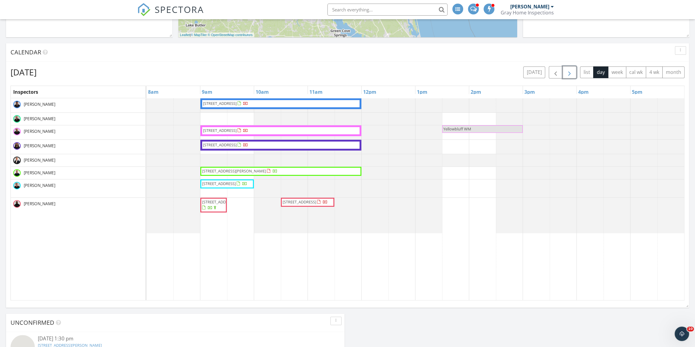  What do you see at coordinates (570, 72) in the screenshot?
I see `button: Next day` at bounding box center [570, 72].